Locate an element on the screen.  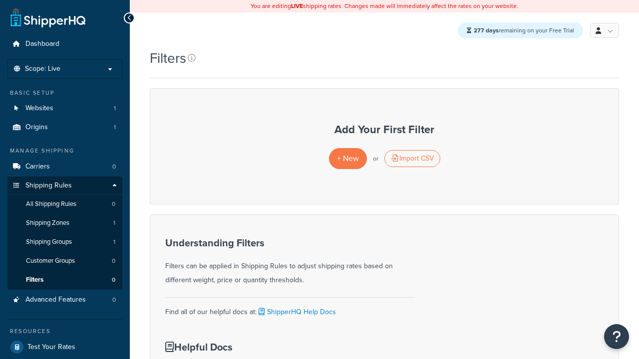
div: remaining on your Free Trial is located at coordinates (520, 30).